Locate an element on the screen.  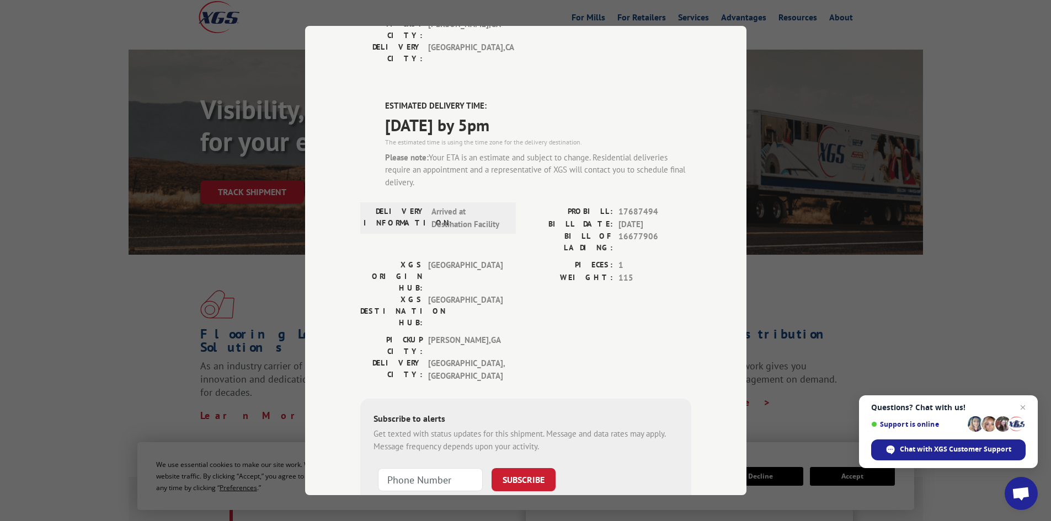
input: Phone Number is located at coordinates (430, 480).